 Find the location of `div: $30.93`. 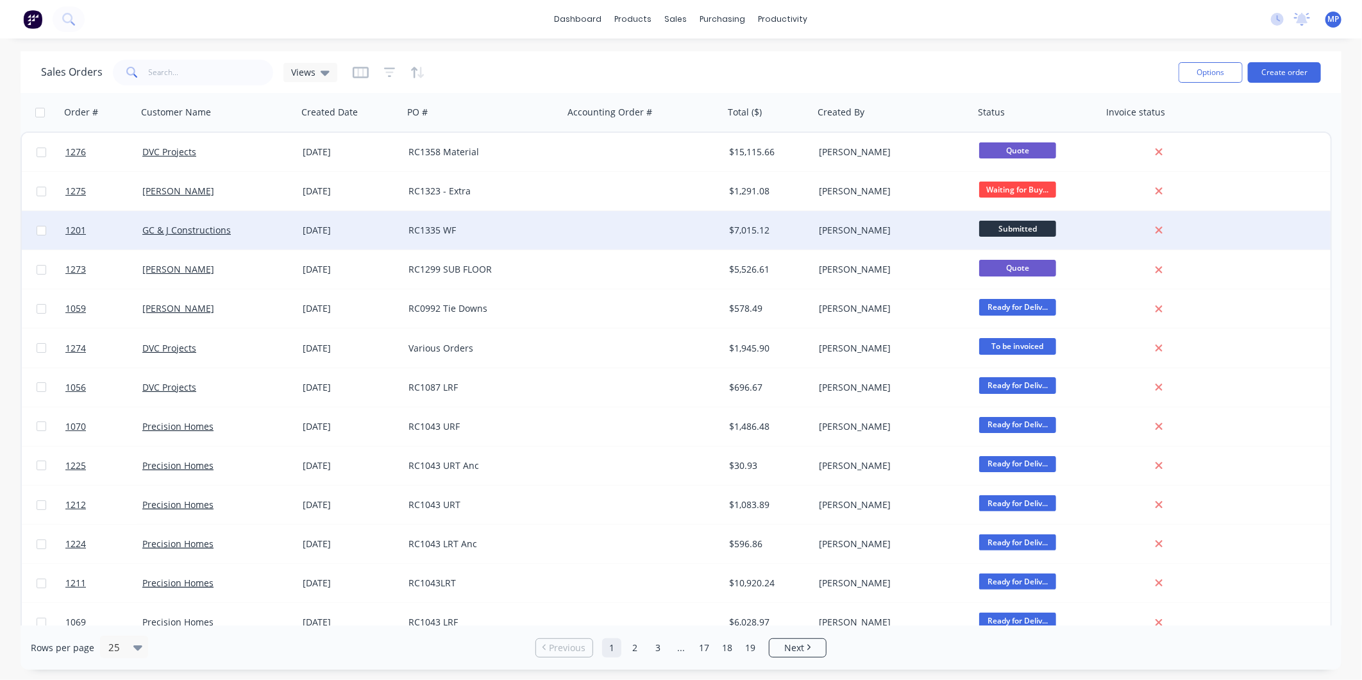

div: $30.93 is located at coordinates (767, 466).